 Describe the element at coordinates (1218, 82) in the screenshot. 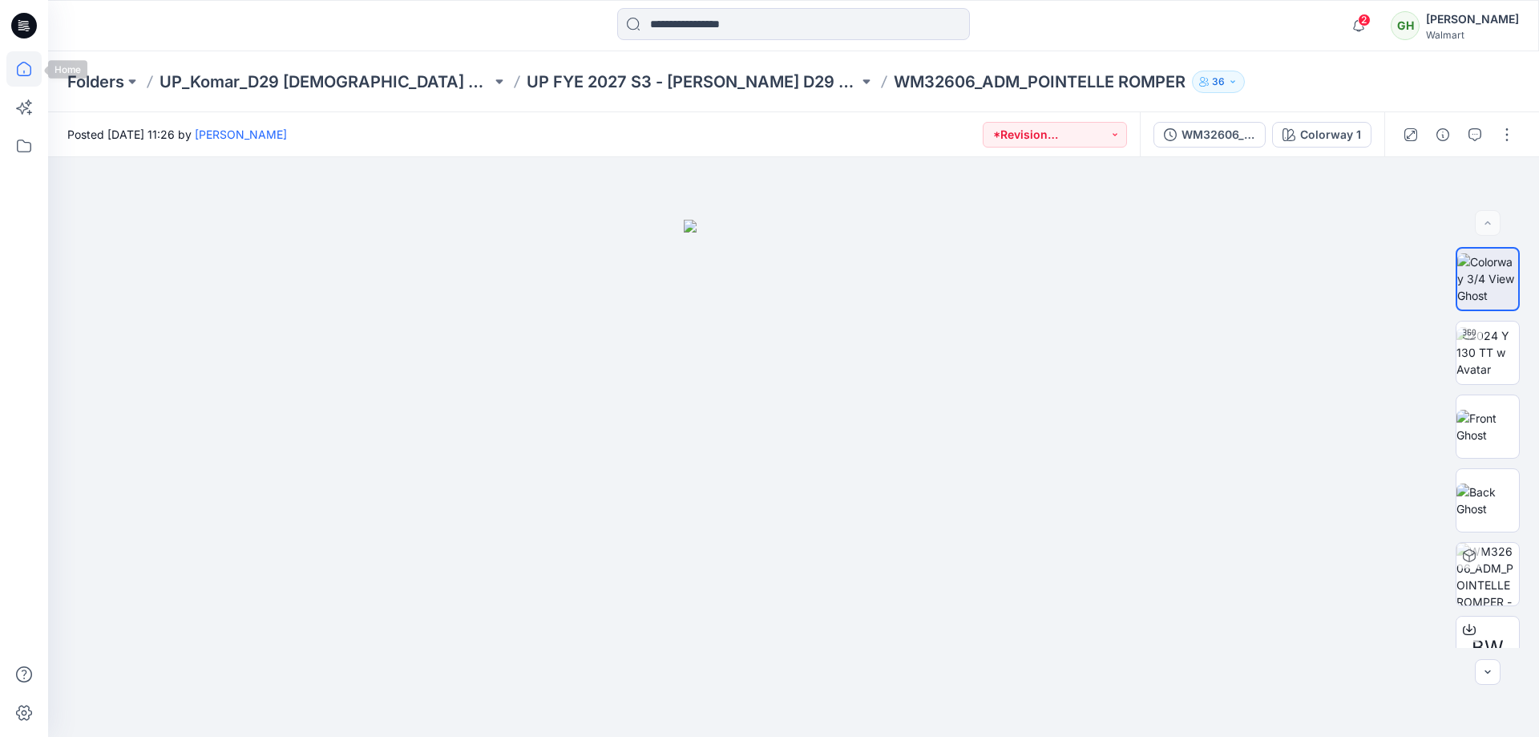

I see `button: 36` at that location.